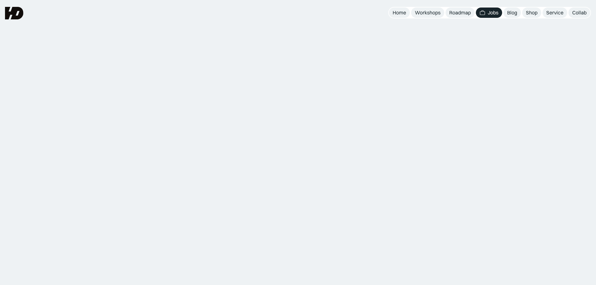 Image resolution: width=596 pixels, height=285 pixels. What do you see at coordinates (513, 13) in the screenshot?
I see `div: Blog` at bounding box center [513, 13].